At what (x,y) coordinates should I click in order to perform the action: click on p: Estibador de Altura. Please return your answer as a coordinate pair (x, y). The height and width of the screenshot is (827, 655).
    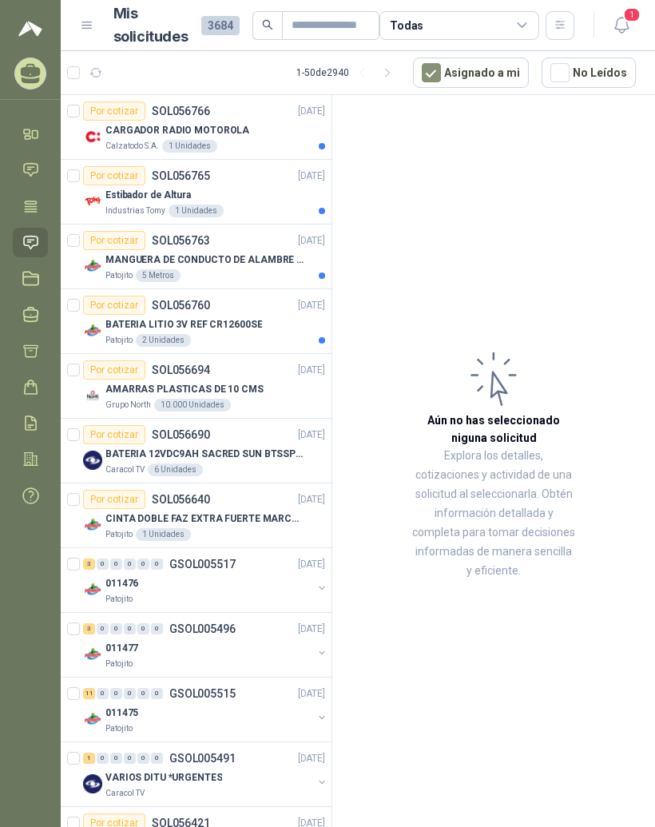
    Looking at the image, I should click on (148, 195).